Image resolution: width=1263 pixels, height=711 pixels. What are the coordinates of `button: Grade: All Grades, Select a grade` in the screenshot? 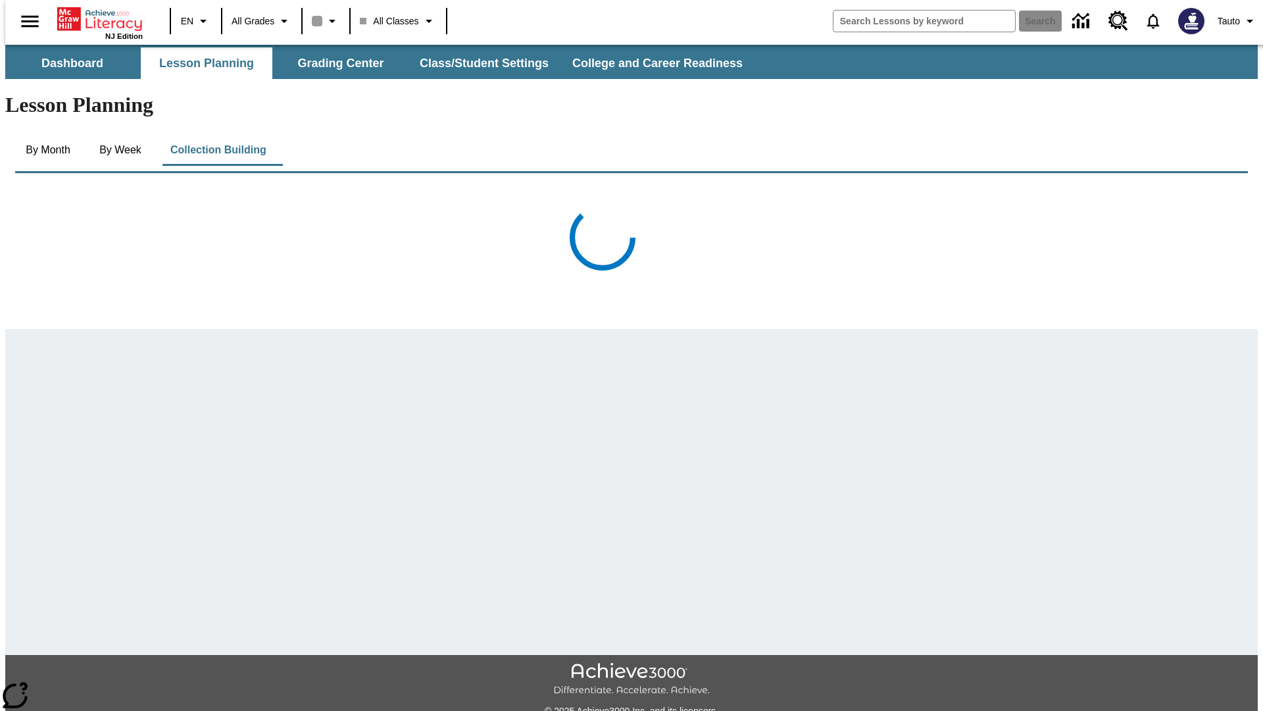 It's located at (262, 21).